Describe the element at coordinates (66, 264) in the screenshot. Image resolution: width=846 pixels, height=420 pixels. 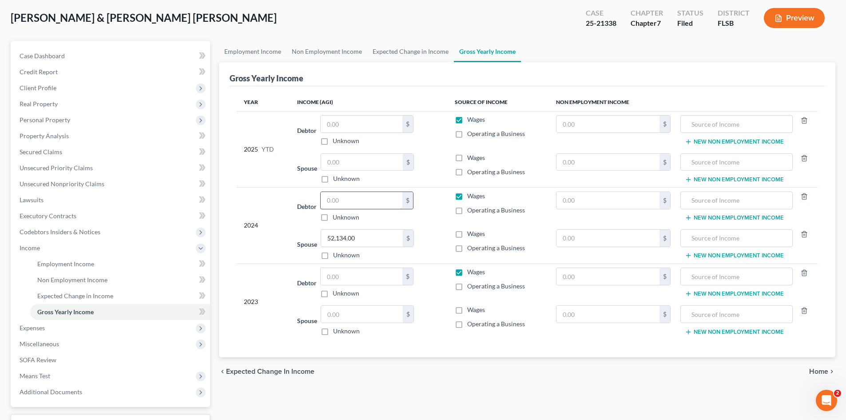
I see `span: Employment Income` at that location.